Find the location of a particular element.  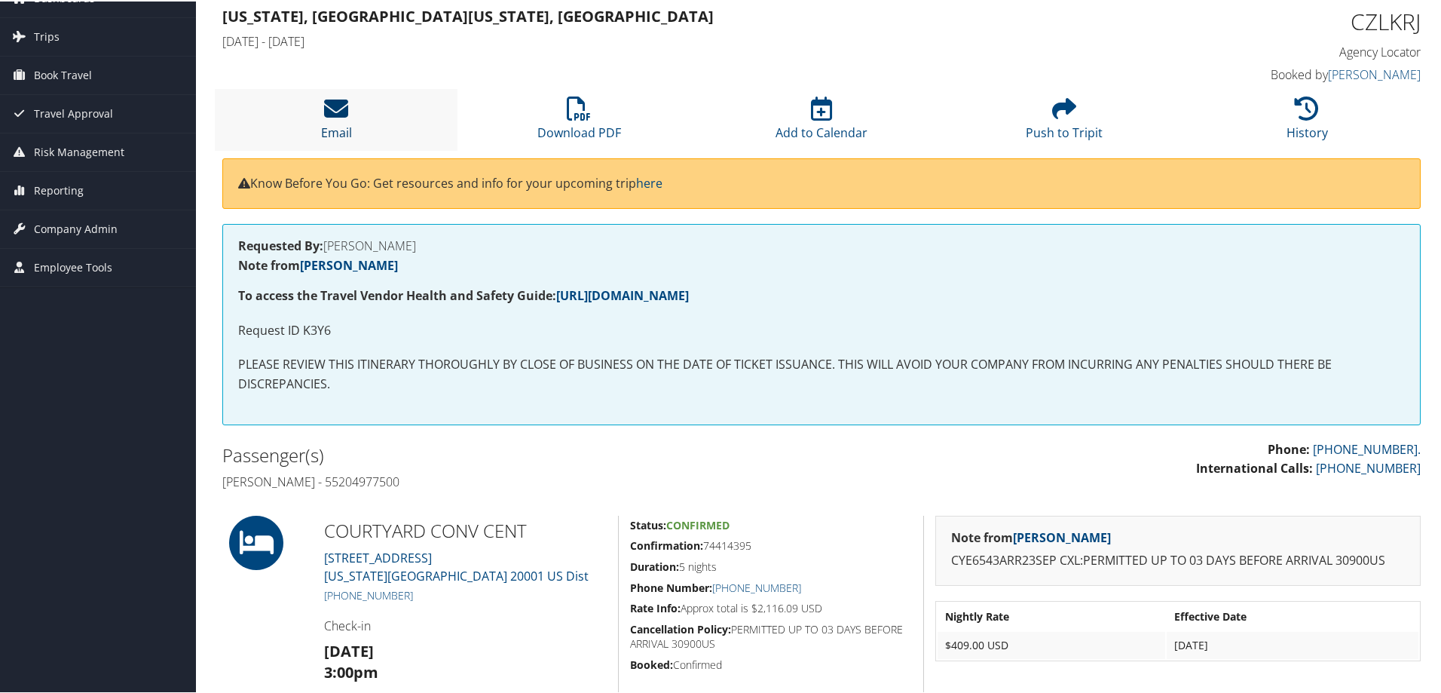

h1: CZLKRJ is located at coordinates (1279, 20).